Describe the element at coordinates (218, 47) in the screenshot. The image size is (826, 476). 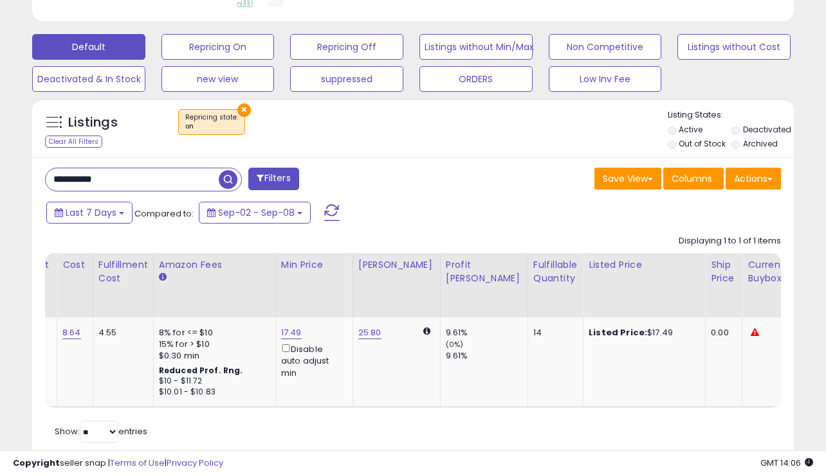
I see `button: Repricing On` at that location.